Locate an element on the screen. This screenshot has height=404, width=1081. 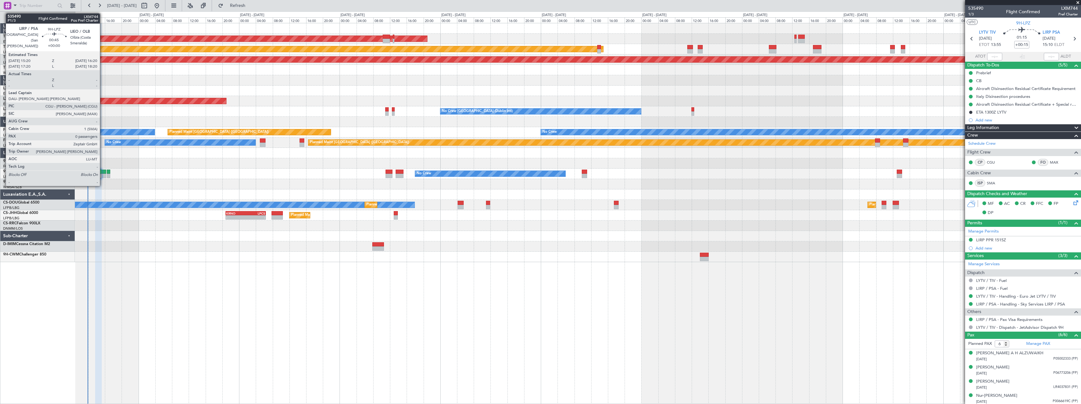
a: F-HECDFalcon 7X is located at coordinates (19, 141).